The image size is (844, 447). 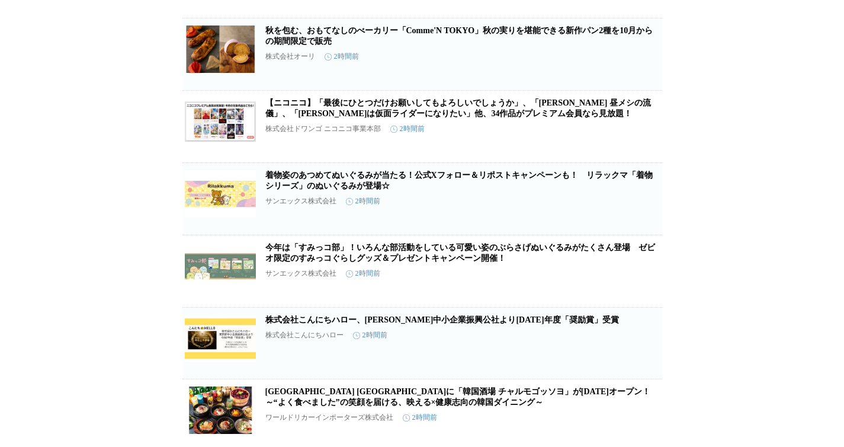 I want to click on img: 【ニコニコ】「最後にひとつだけお願いしてもよろしいでしょうか」、「野原ひろし 昼メシの流儀」、「東島丹三郎は仮面ライダーになりたい」他、34作品がプレミアム会員なら見放題！, so click(x=220, y=121).